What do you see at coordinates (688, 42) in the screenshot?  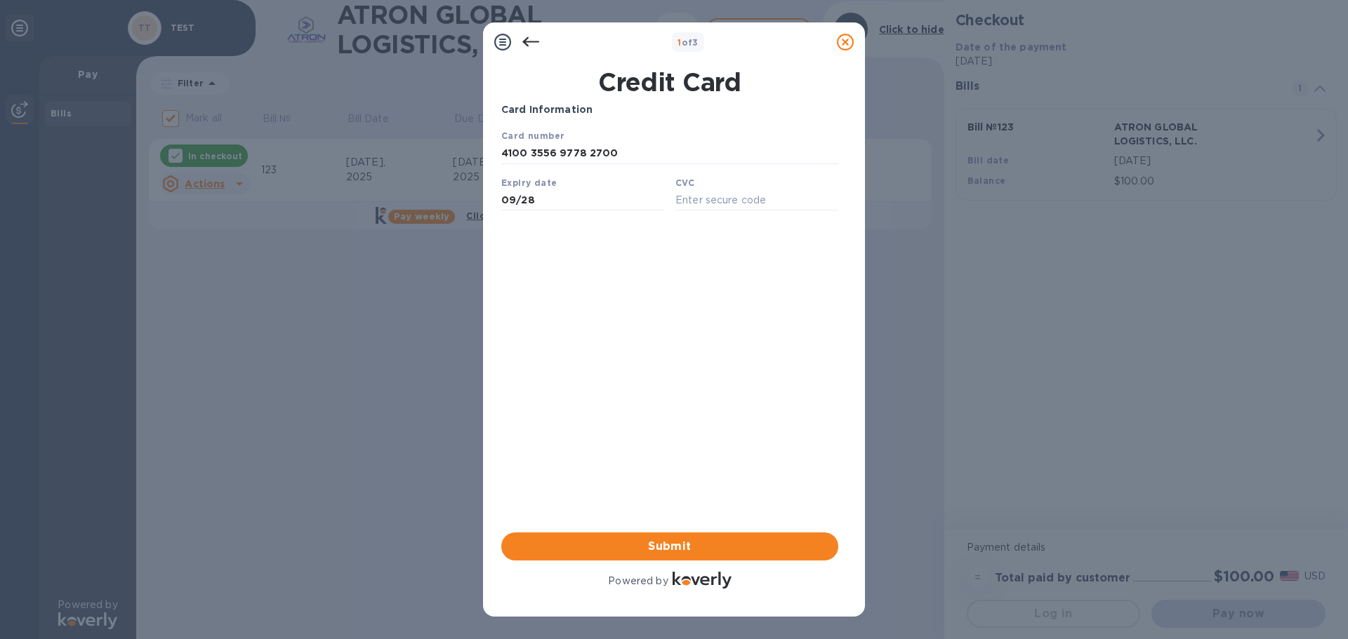 I see `b: of 3` at bounding box center [688, 42].